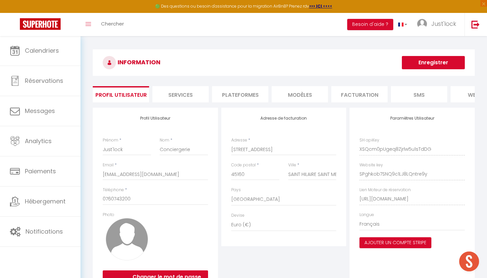 The height and width of the screenshot is (278, 487). What do you see at coordinates (469, 261) in the screenshot?
I see `div: Ouvrir le chat` at bounding box center [469, 261].